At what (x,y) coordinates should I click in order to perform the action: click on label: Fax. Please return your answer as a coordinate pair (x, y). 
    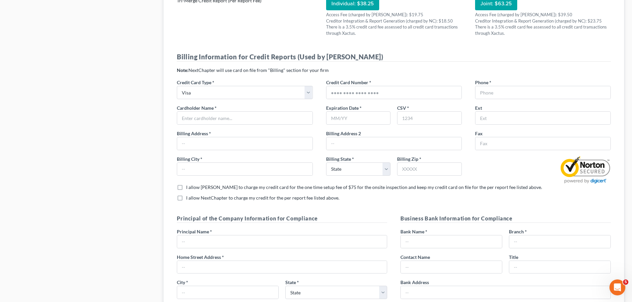
    Looking at the image, I should click on (479, 133).